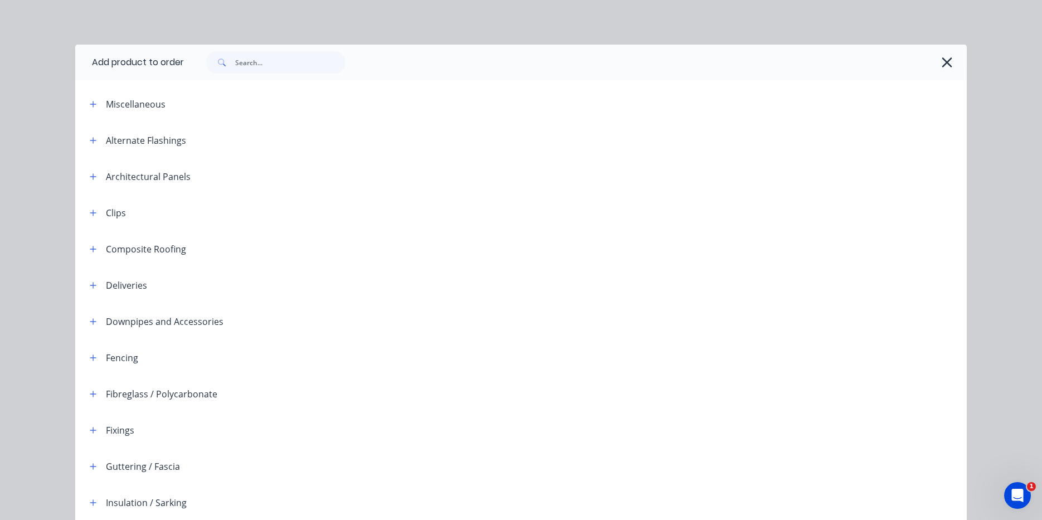  Describe the element at coordinates (290, 62) in the screenshot. I see `input: Search...` at that location.